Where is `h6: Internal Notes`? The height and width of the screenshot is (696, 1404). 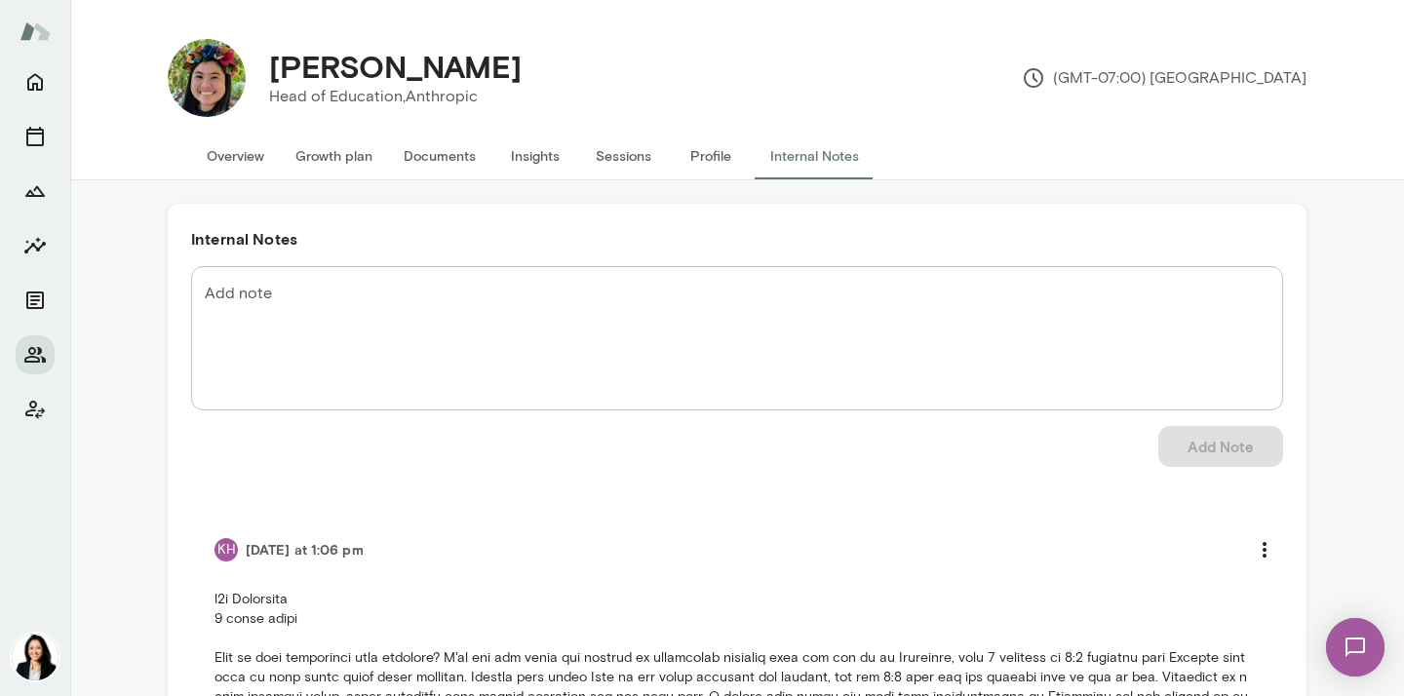 h6: Internal Notes is located at coordinates (737, 239).